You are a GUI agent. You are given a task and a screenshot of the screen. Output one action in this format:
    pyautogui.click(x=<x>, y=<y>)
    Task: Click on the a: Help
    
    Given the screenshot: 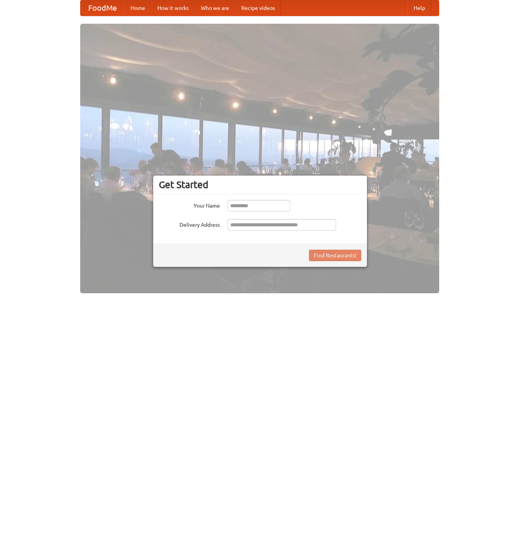 What is the action you would take?
    pyautogui.click(x=419, y=8)
    